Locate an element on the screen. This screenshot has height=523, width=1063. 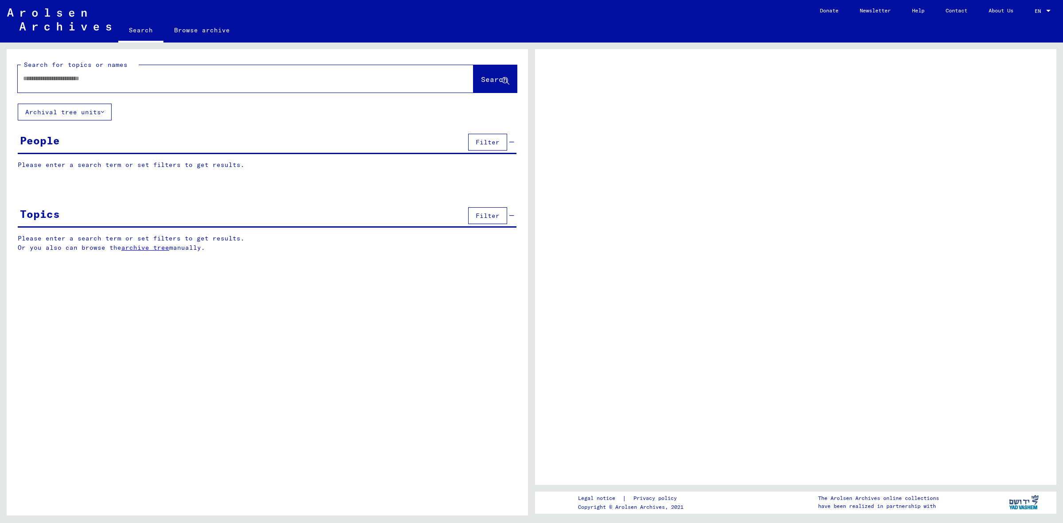
a: Legal notice is located at coordinates (600, 498).